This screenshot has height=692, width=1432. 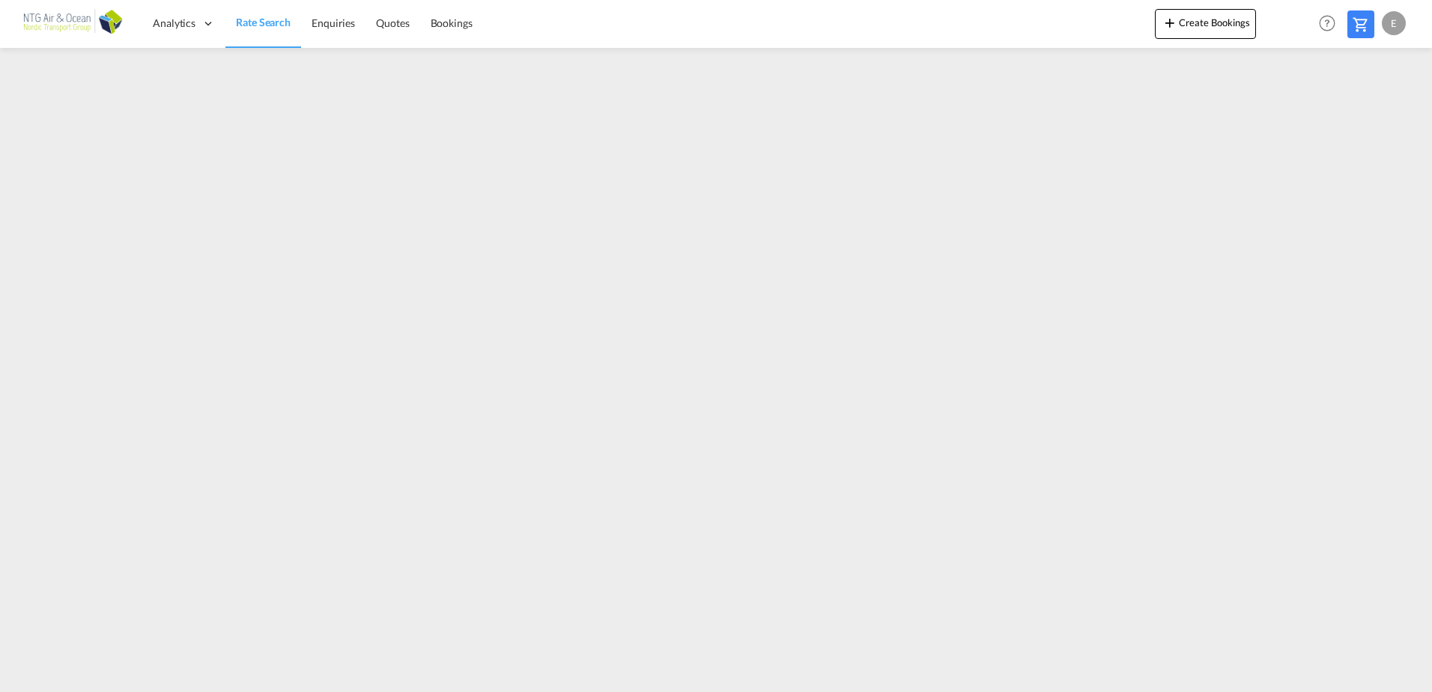 I want to click on img: af31b1c0b01f11ecbc353f8e72265e29.png, so click(x=73, y=23).